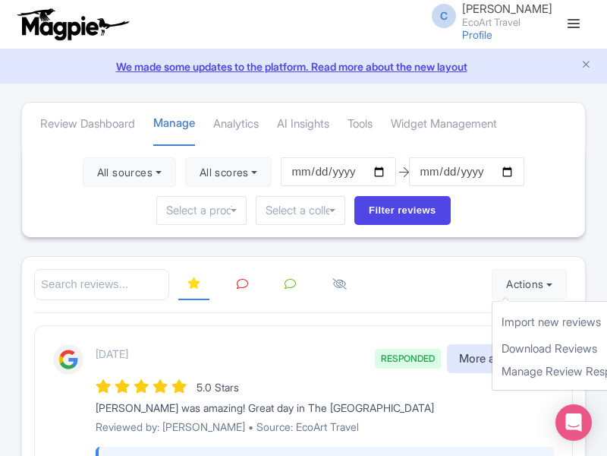 This screenshot has height=456, width=607. I want to click on button: Close announcement, so click(586, 65).